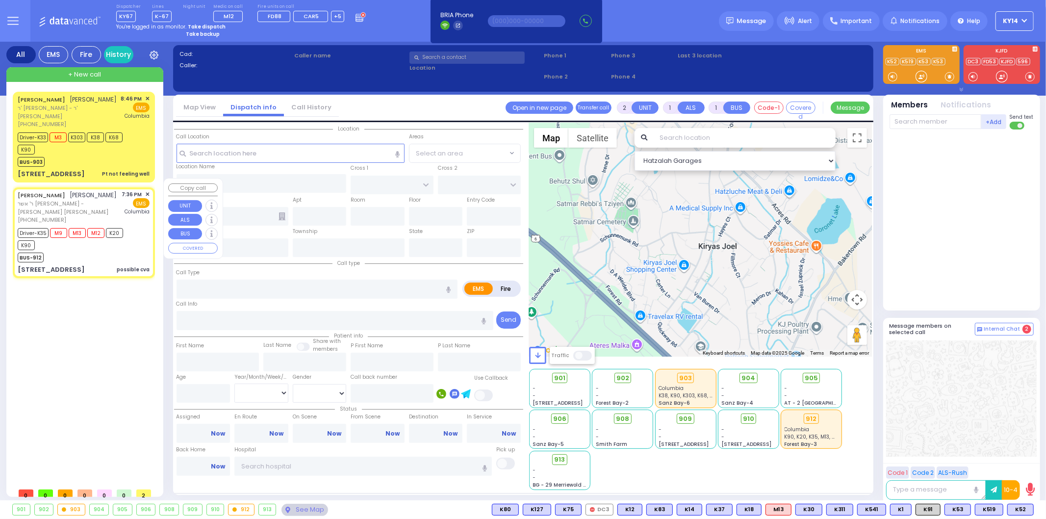 The height and width of the screenshot is (519, 1046). I want to click on button: Map camera controls, so click(857, 300).